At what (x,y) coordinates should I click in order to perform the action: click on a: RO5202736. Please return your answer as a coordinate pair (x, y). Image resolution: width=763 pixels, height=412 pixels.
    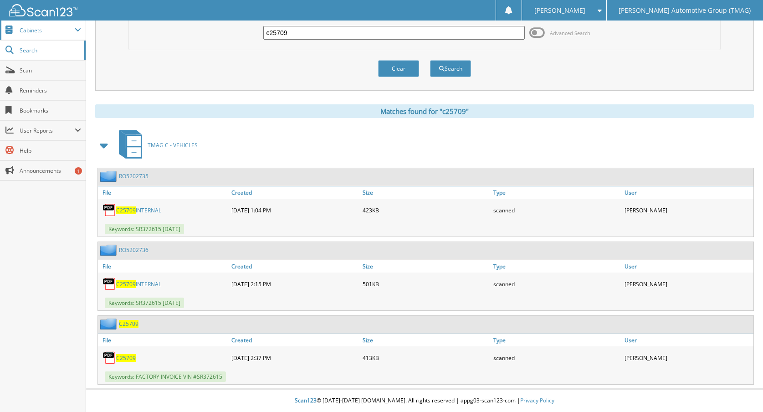
    Looking at the image, I should click on (134, 250).